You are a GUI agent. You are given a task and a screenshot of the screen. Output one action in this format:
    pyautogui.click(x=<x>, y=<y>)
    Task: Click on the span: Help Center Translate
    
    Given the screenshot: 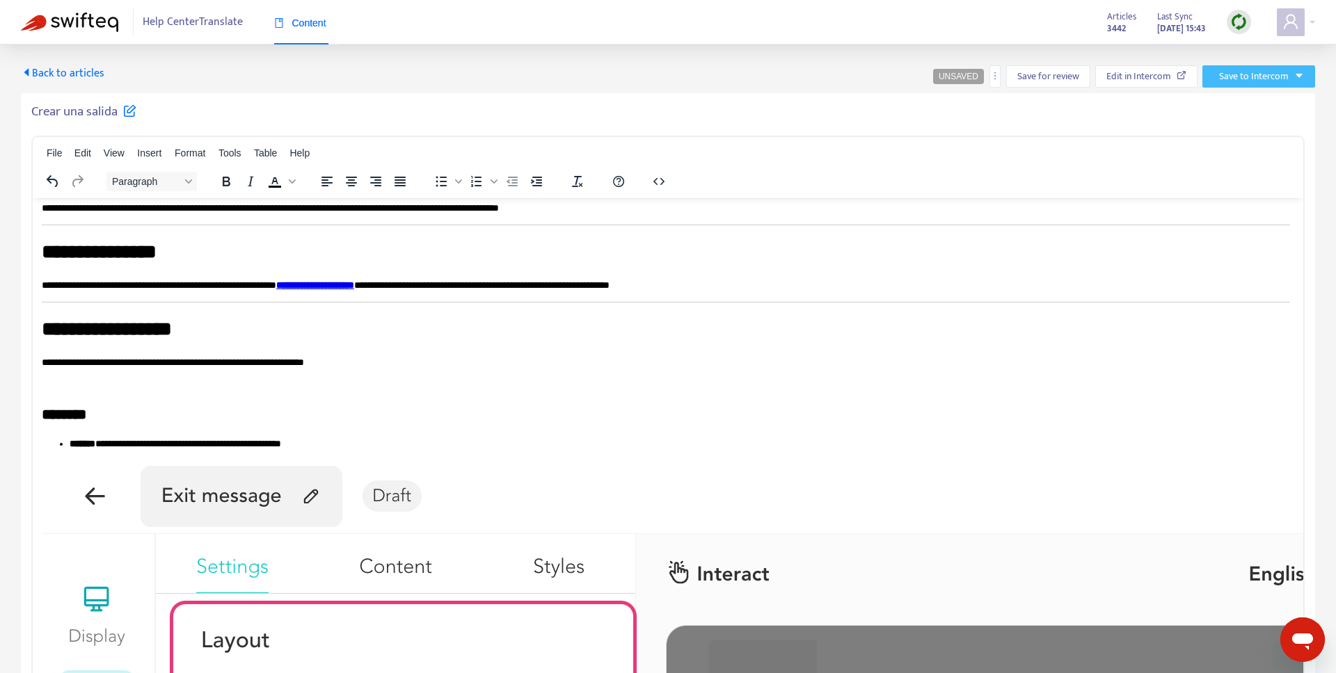 What is the action you would take?
    pyautogui.click(x=193, y=22)
    